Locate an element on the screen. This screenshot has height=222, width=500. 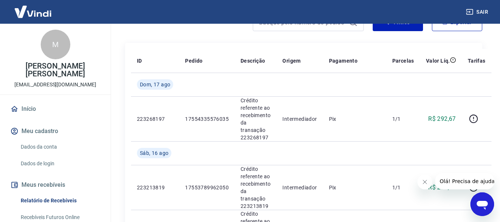
span: Sáb, 16 ago is located at coordinates (154, 153).